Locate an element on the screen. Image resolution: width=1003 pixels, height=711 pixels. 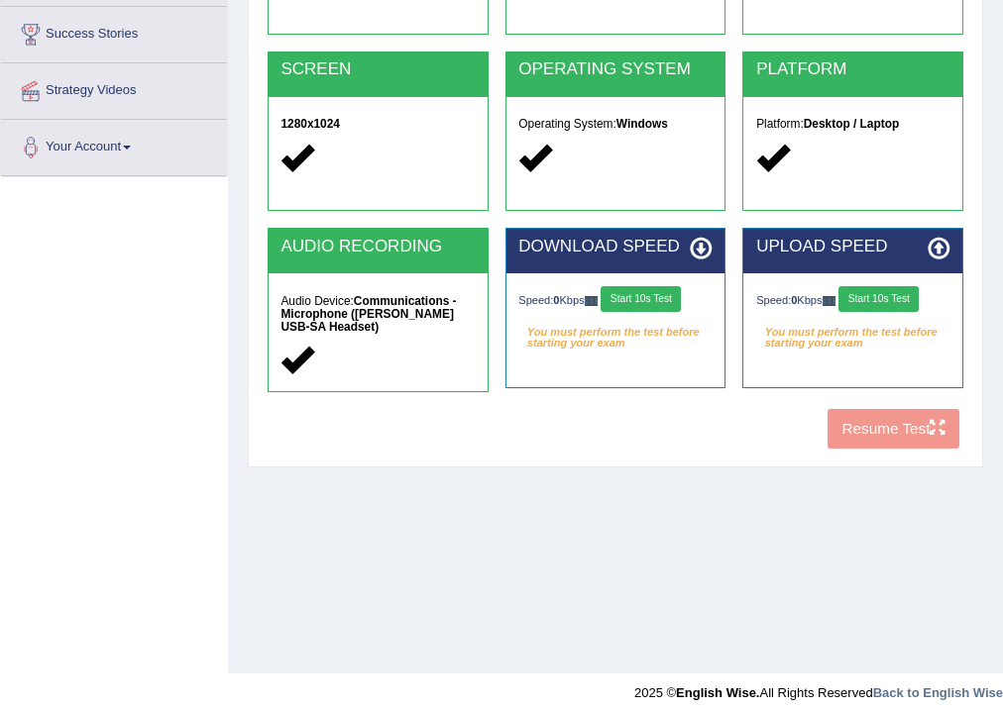
h2: PLATFORM is located at coordinates (852, 69).